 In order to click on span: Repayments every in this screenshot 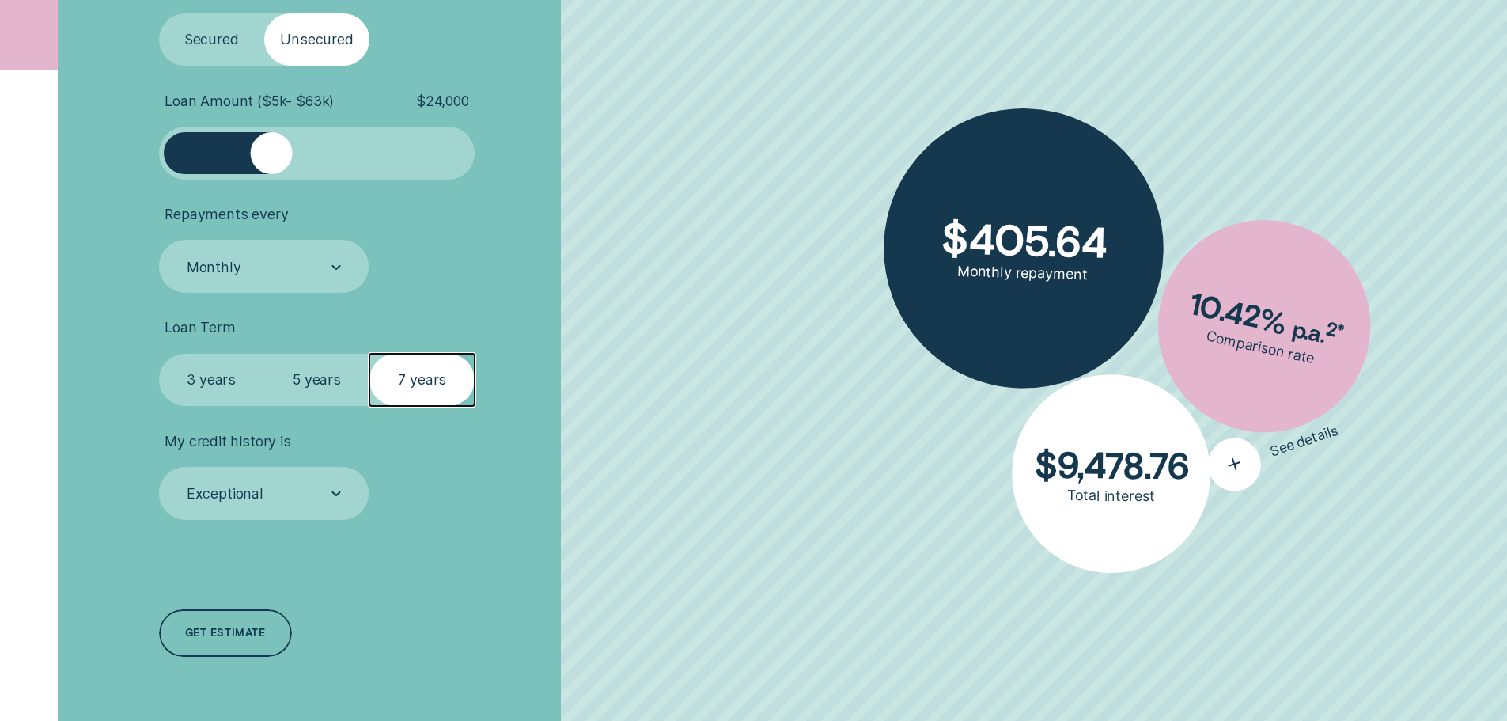, I will do `click(226, 214)`.